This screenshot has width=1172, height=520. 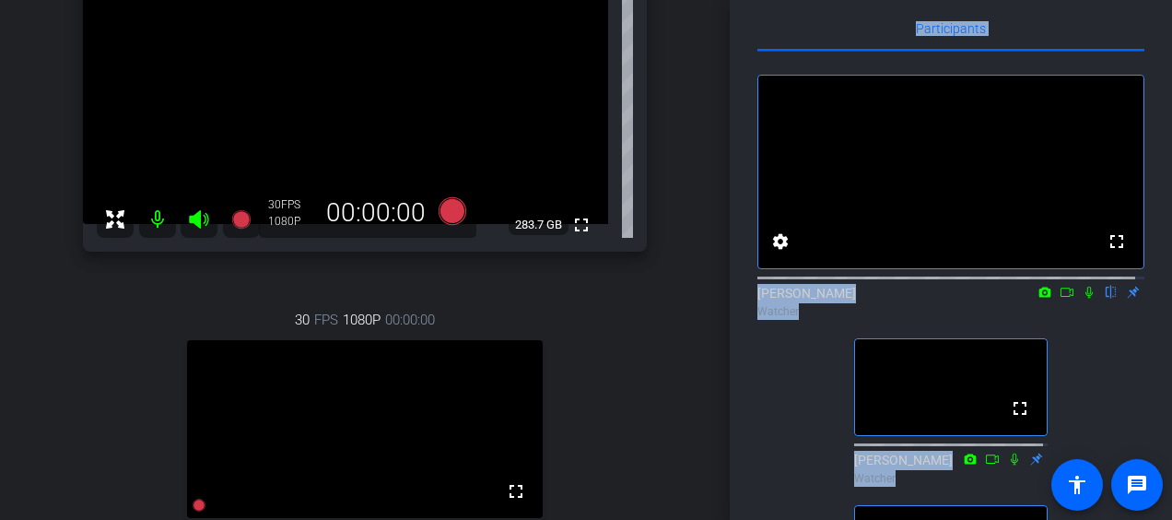 What do you see at coordinates (781, 241) in the screenshot?
I see `mat-icon: settings` at bounding box center [781, 241].